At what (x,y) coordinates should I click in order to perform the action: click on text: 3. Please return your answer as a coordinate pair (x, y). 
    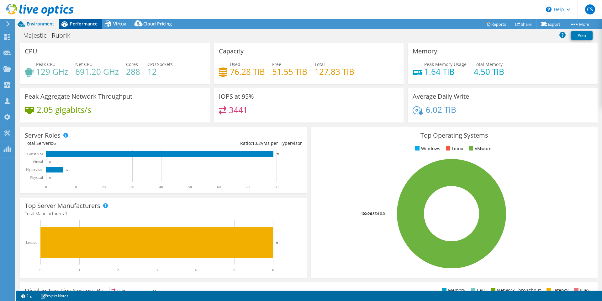
    Looking at the image, I should click on (157, 270).